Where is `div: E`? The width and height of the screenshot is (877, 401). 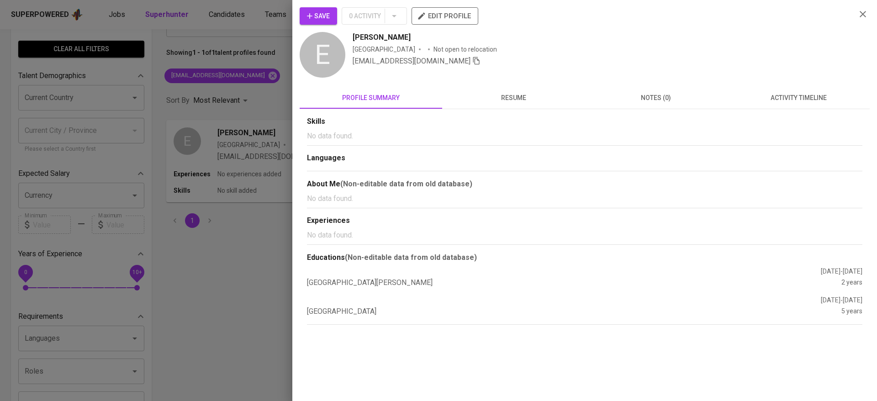 div: E is located at coordinates (323, 55).